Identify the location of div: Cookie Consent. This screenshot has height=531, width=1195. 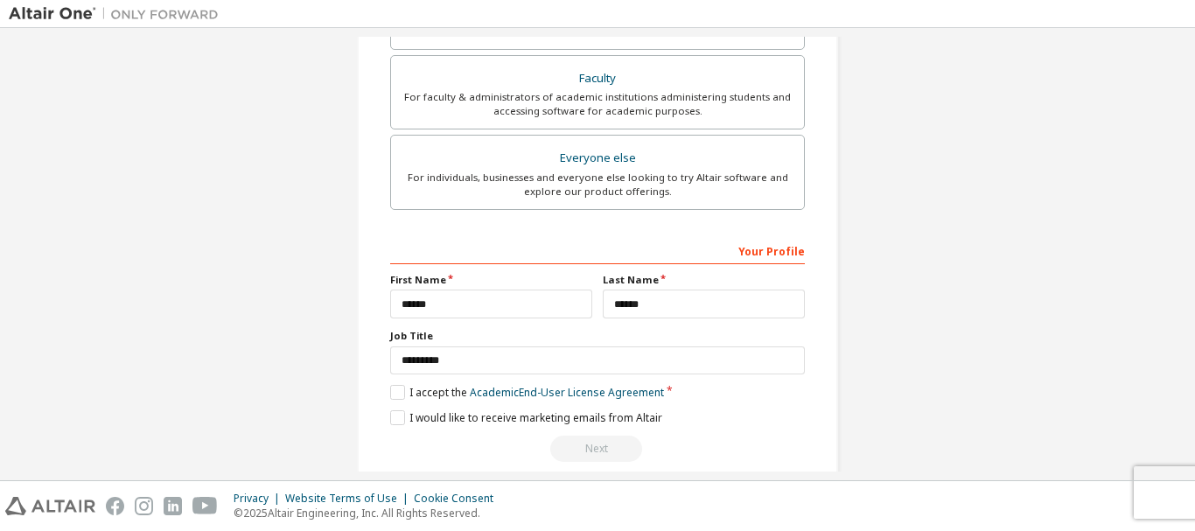
(458, 499).